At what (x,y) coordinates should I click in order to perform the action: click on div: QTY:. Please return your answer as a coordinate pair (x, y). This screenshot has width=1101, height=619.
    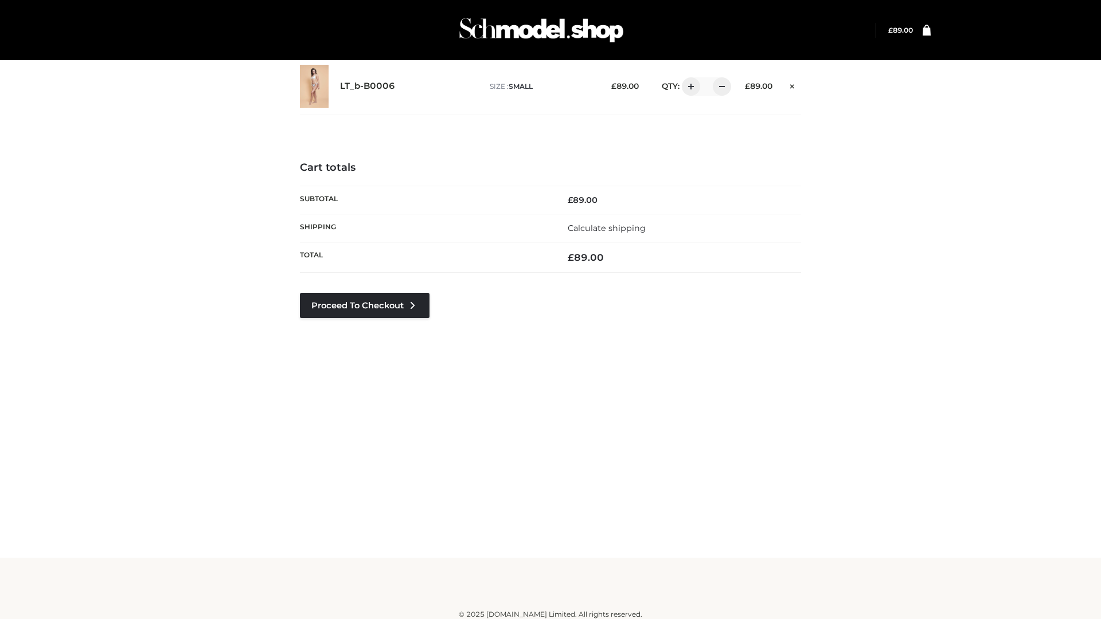
    Looking at the image, I should click on (688, 87).